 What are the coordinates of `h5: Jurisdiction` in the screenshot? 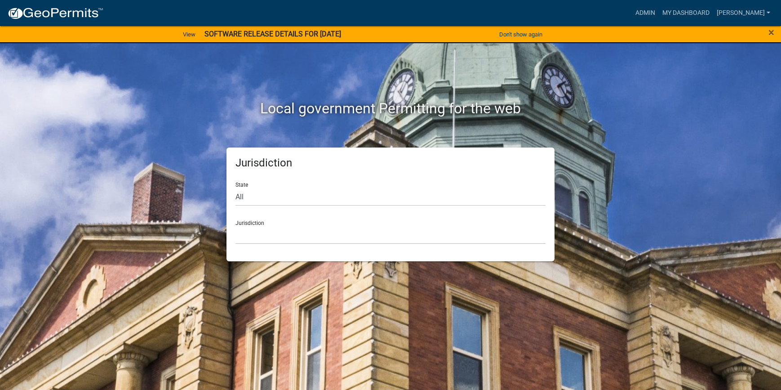 It's located at (391, 163).